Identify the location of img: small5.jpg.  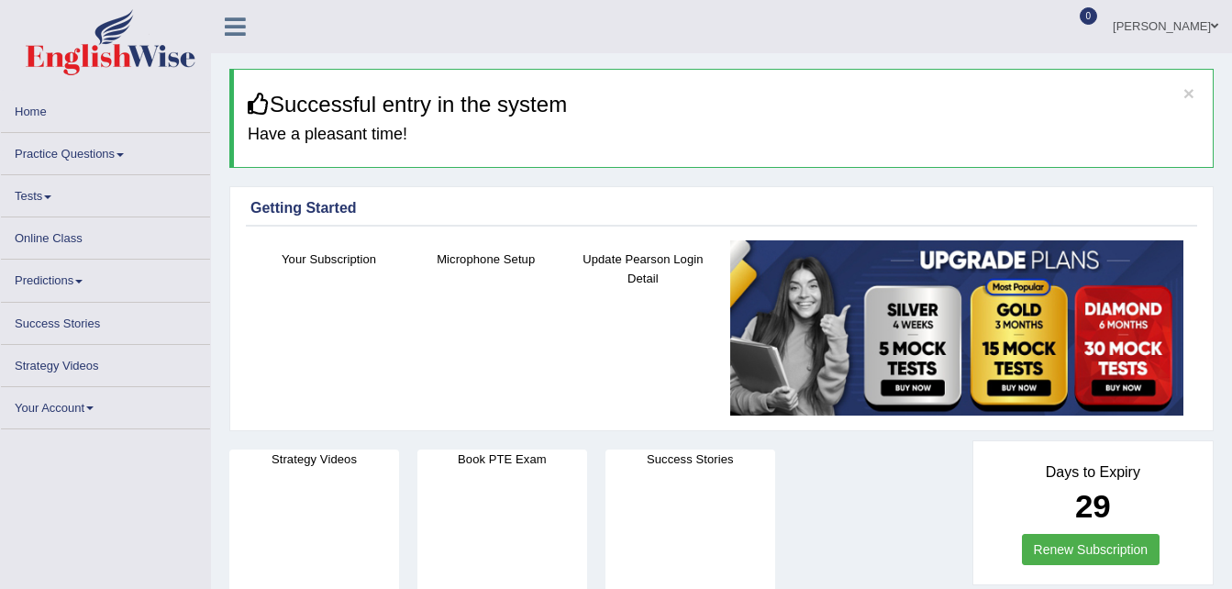
(956, 327).